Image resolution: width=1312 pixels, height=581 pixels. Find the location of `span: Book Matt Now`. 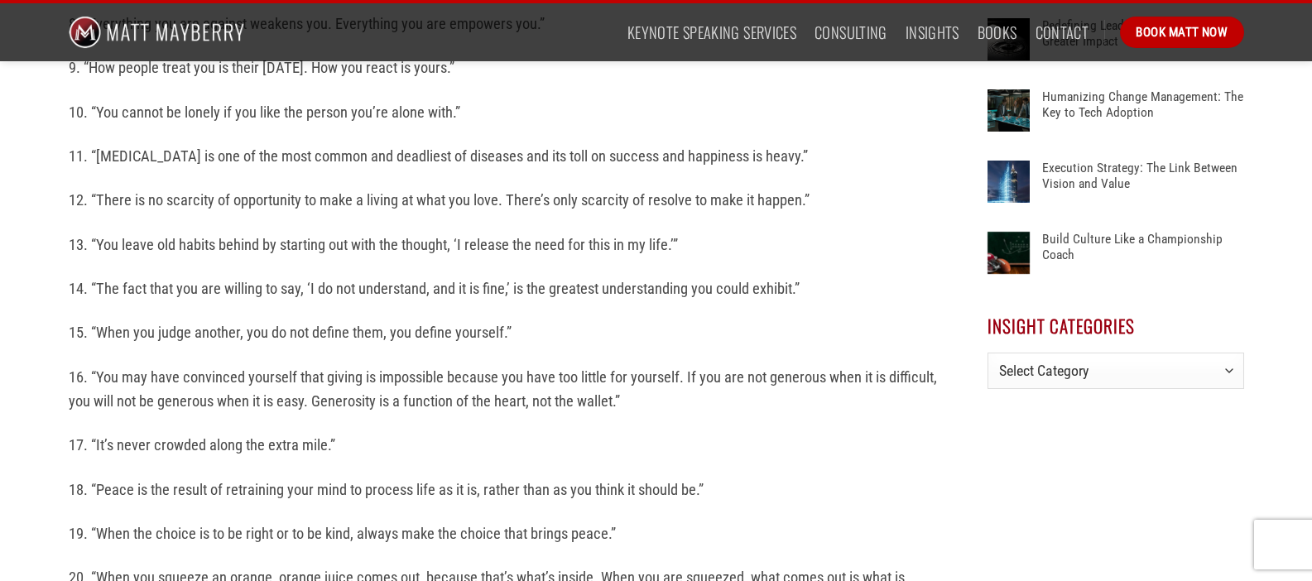

span: Book Matt Now is located at coordinates (1181, 32).